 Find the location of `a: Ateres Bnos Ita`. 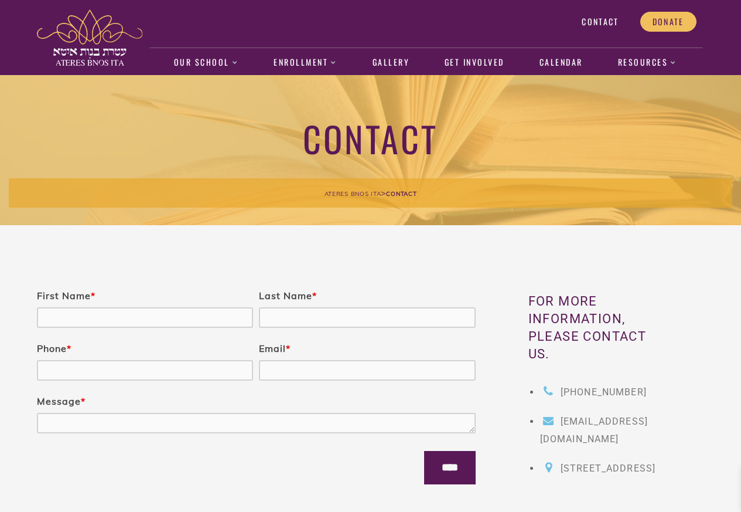

a: Ateres Bnos Ita is located at coordinates (353, 193).